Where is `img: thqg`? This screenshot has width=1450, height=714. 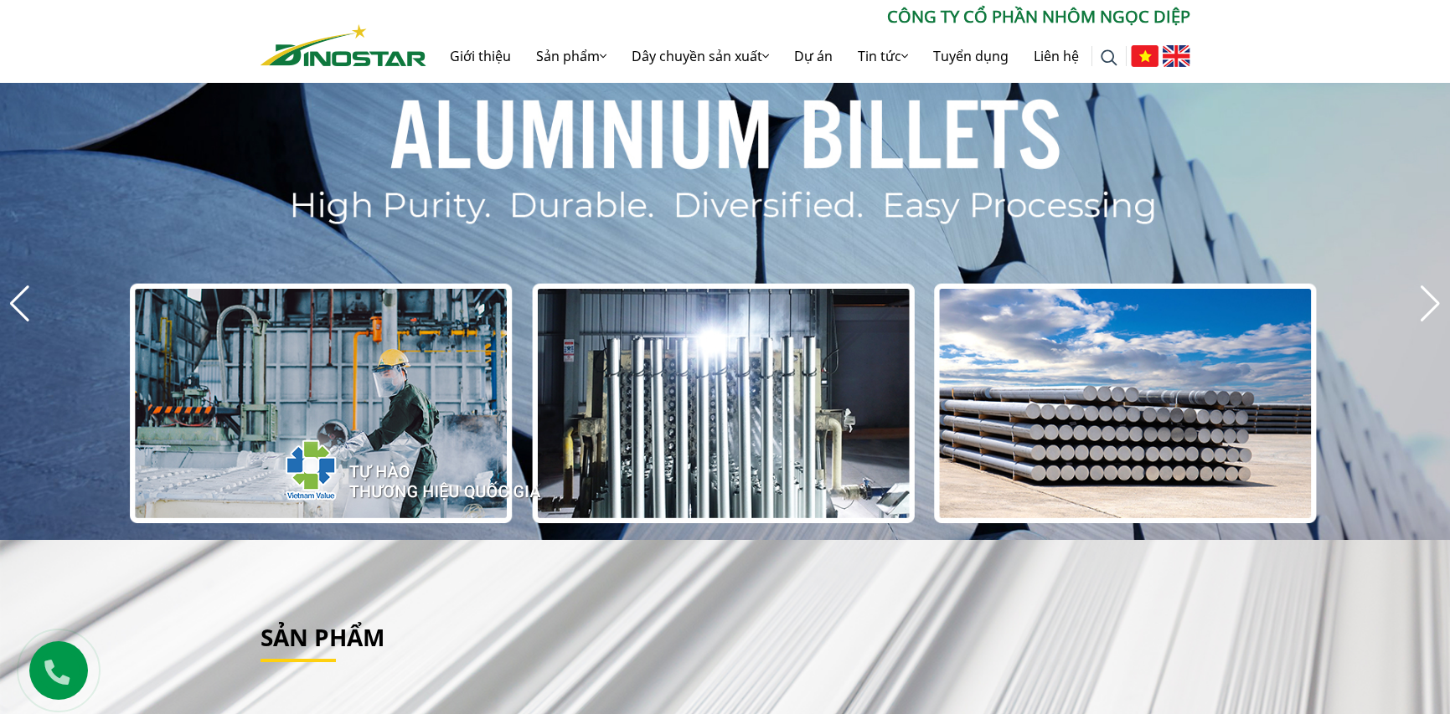
img: thqg is located at coordinates (389, 467).